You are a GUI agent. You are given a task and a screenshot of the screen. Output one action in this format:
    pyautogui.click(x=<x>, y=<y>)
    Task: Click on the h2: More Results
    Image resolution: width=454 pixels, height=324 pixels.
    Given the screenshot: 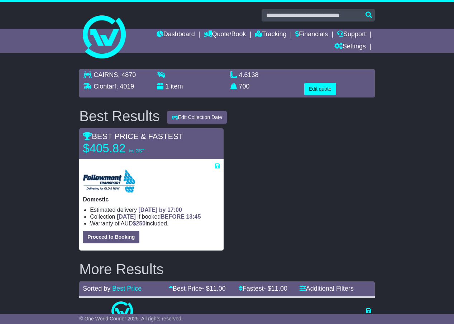 What is the action you would take?
    pyautogui.click(x=227, y=269)
    